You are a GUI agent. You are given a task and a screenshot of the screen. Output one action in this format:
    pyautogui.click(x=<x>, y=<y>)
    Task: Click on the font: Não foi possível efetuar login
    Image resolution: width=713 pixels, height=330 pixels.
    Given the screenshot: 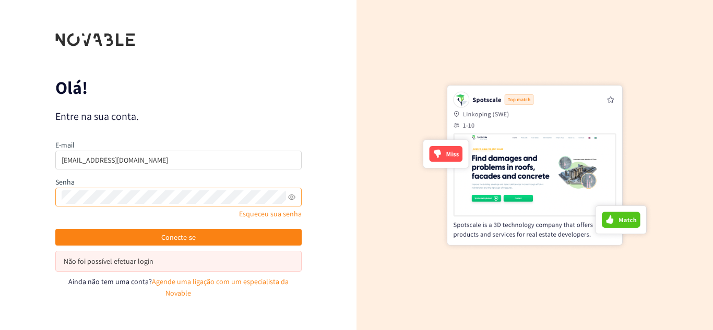 What is the action you would take?
    pyautogui.click(x=109, y=262)
    